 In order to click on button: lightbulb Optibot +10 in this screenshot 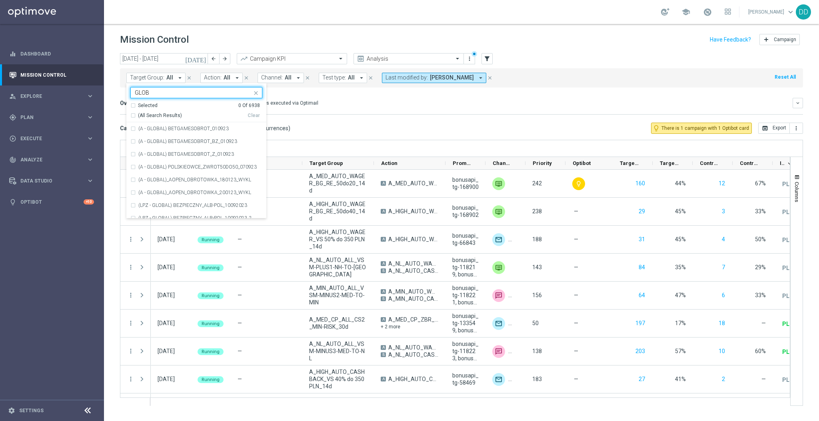, I will do `click(52, 202)`.